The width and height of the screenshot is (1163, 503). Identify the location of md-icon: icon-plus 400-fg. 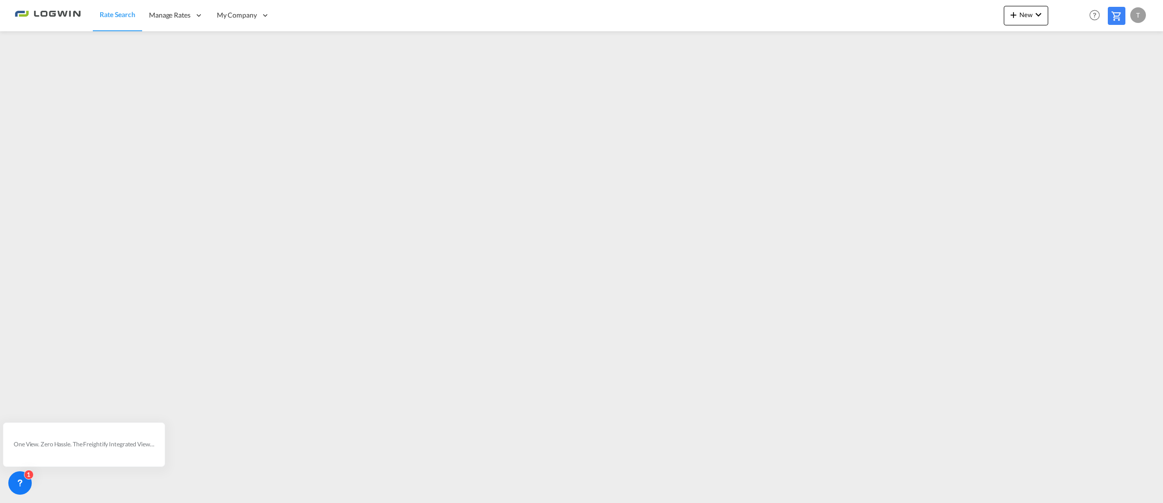
(1013, 15).